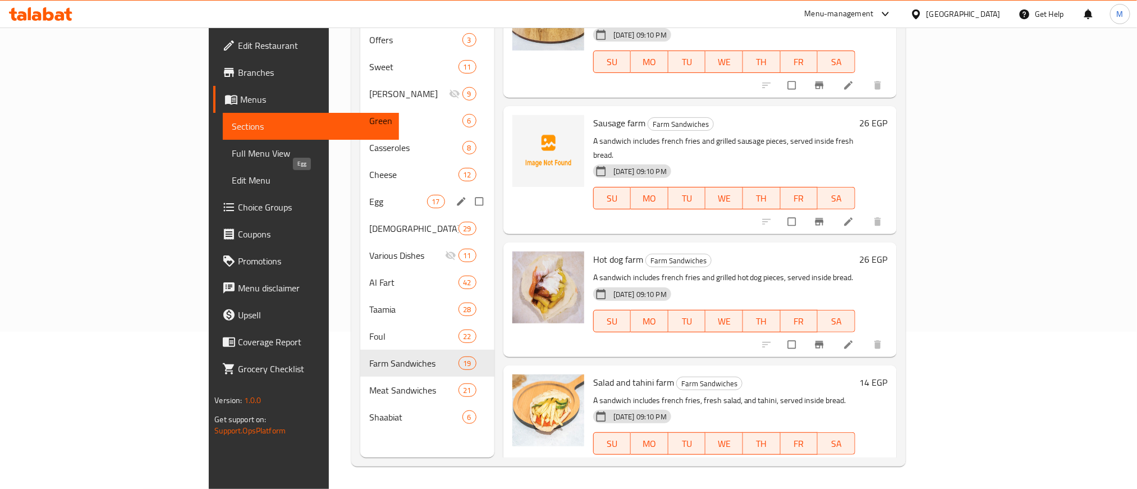 The image size is (1137, 489). Describe the element at coordinates (314, 315) in the screenshot. I see `span: Upsell` at that location.